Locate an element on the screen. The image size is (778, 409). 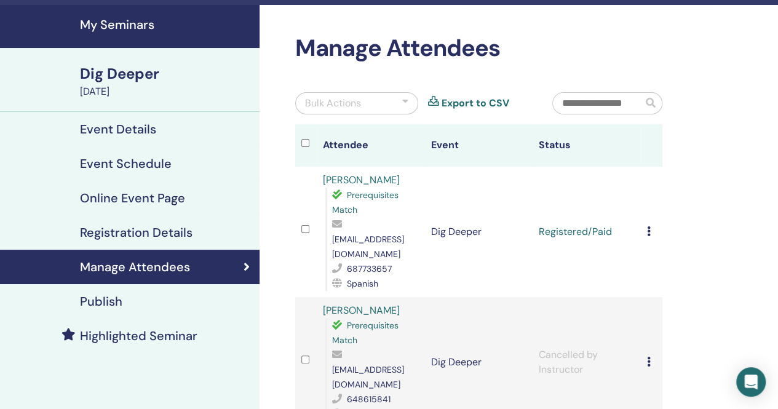
div: Bulk Actions is located at coordinates (333, 103).